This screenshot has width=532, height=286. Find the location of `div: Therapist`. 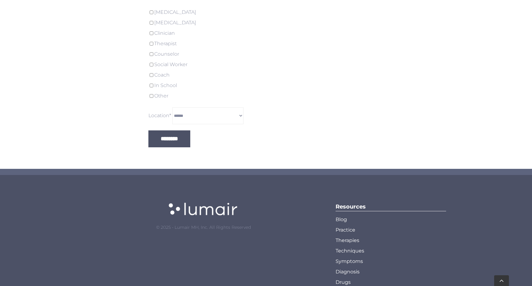

div: Therapist is located at coordinates (266, 44).